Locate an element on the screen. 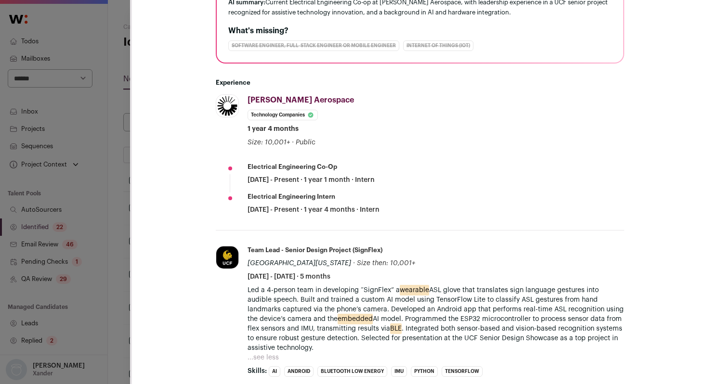 Image resolution: width=708 pixels, height=384 pixels. h2: Experience is located at coordinates (420, 83).